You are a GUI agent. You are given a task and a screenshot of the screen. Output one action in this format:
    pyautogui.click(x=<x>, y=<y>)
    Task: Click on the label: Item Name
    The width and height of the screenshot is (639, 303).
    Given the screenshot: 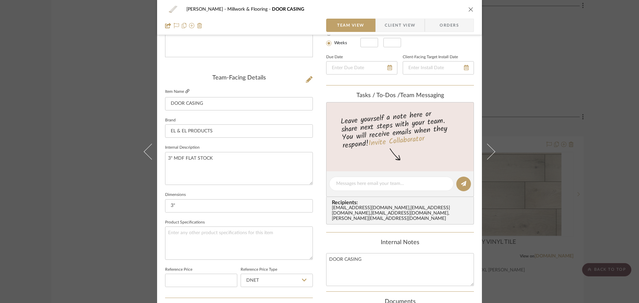 What is the action you would take?
    pyautogui.click(x=177, y=91)
    